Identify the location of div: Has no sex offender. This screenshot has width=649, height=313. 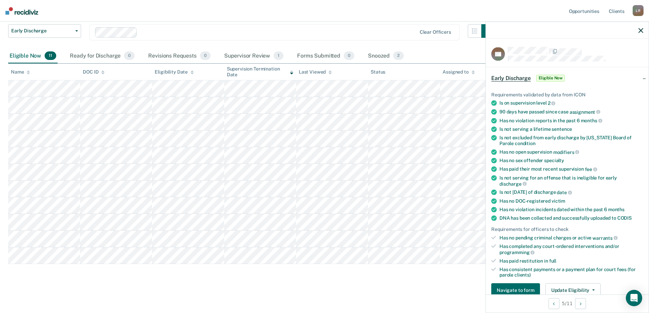
(571, 160).